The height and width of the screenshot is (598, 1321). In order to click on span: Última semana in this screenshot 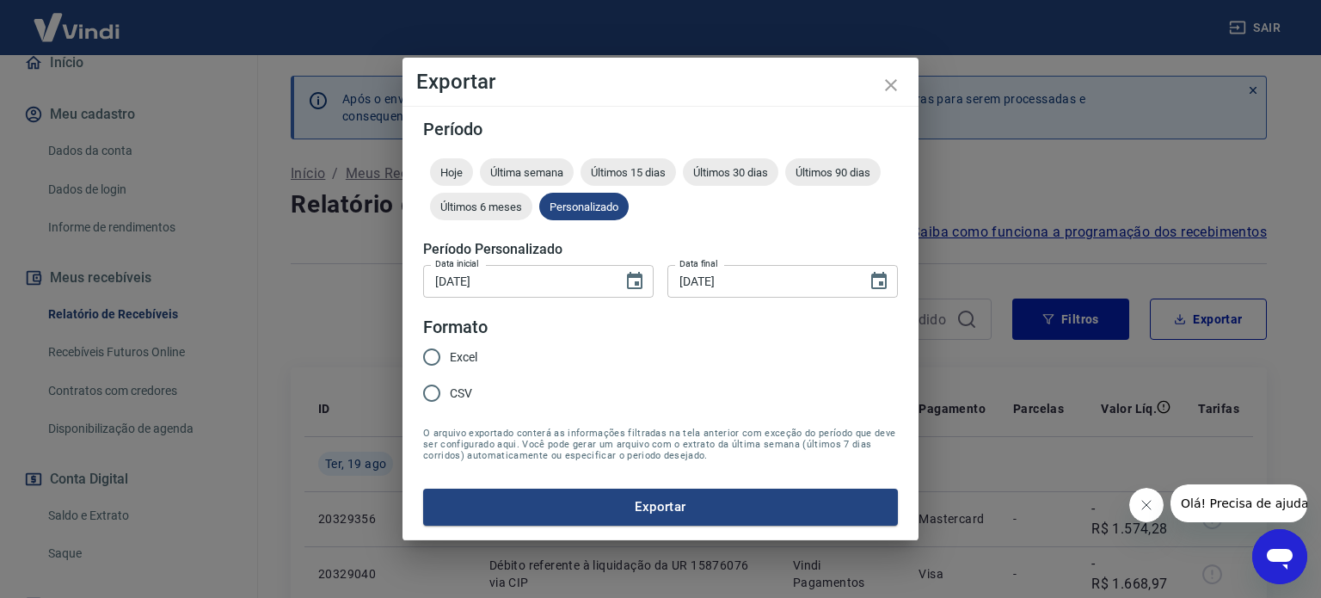, I will do `click(526, 172)`.